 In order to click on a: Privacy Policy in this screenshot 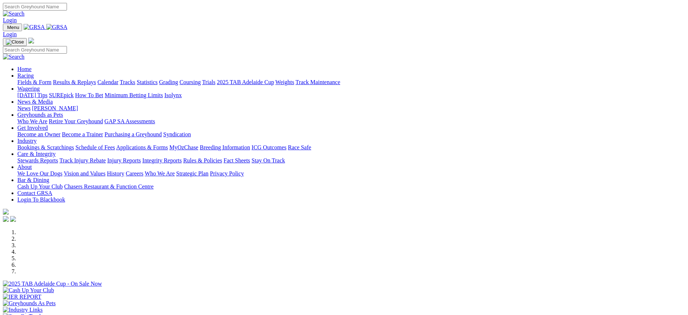, I will do `click(227, 173)`.